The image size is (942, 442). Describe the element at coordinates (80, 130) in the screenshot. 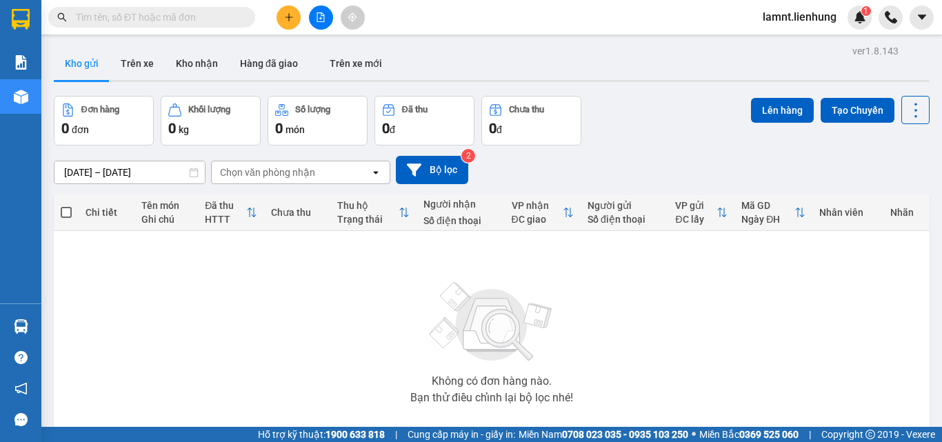

I see `span: đơn` at that location.